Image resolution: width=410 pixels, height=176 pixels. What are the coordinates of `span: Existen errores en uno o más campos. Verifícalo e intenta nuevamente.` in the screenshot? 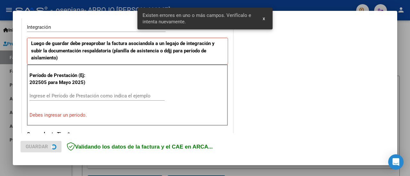 It's located at (198, 19).